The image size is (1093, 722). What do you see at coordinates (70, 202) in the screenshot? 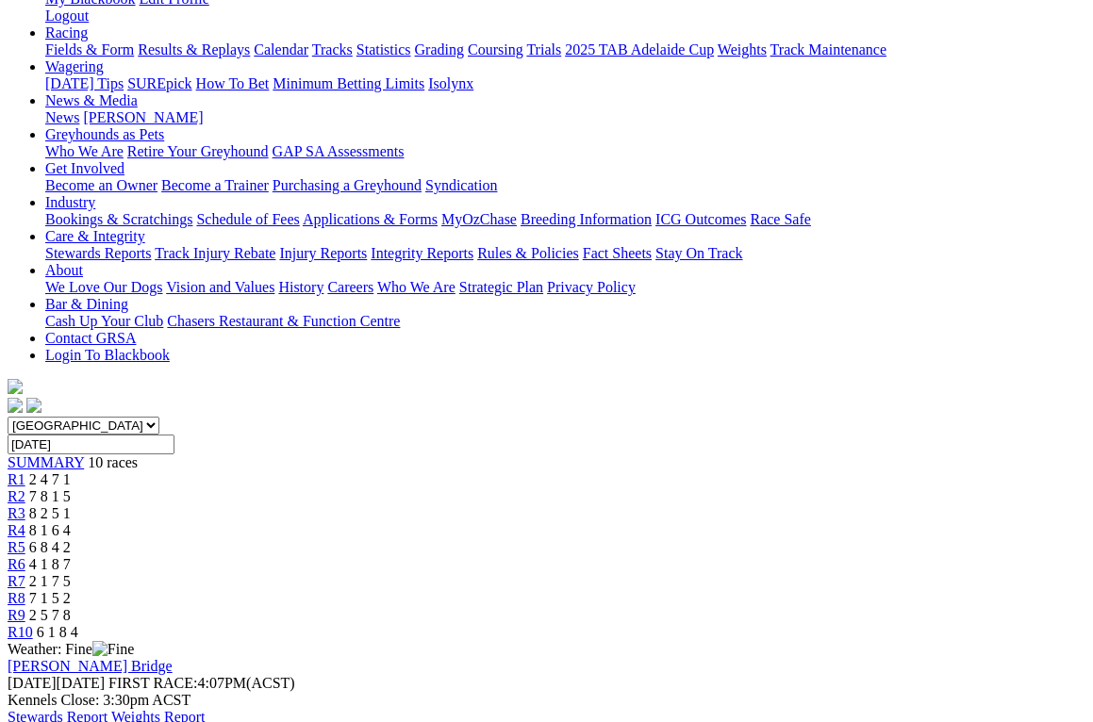
I see `a: Industry` at bounding box center [70, 202].